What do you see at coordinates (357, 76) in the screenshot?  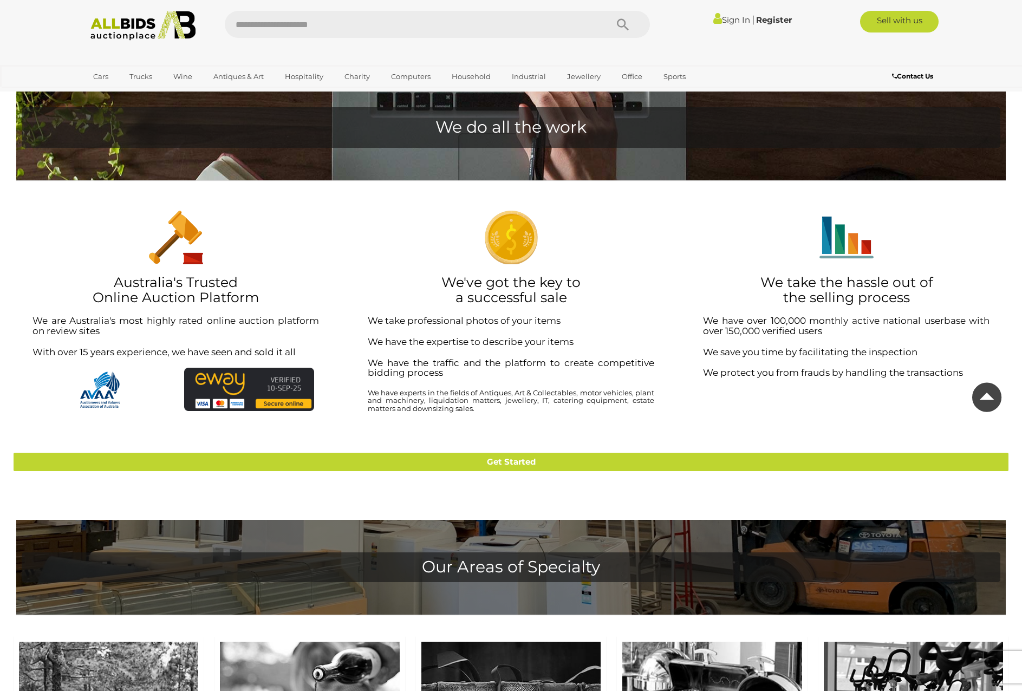 I see `a: Charity` at bounding box center [357, 76].